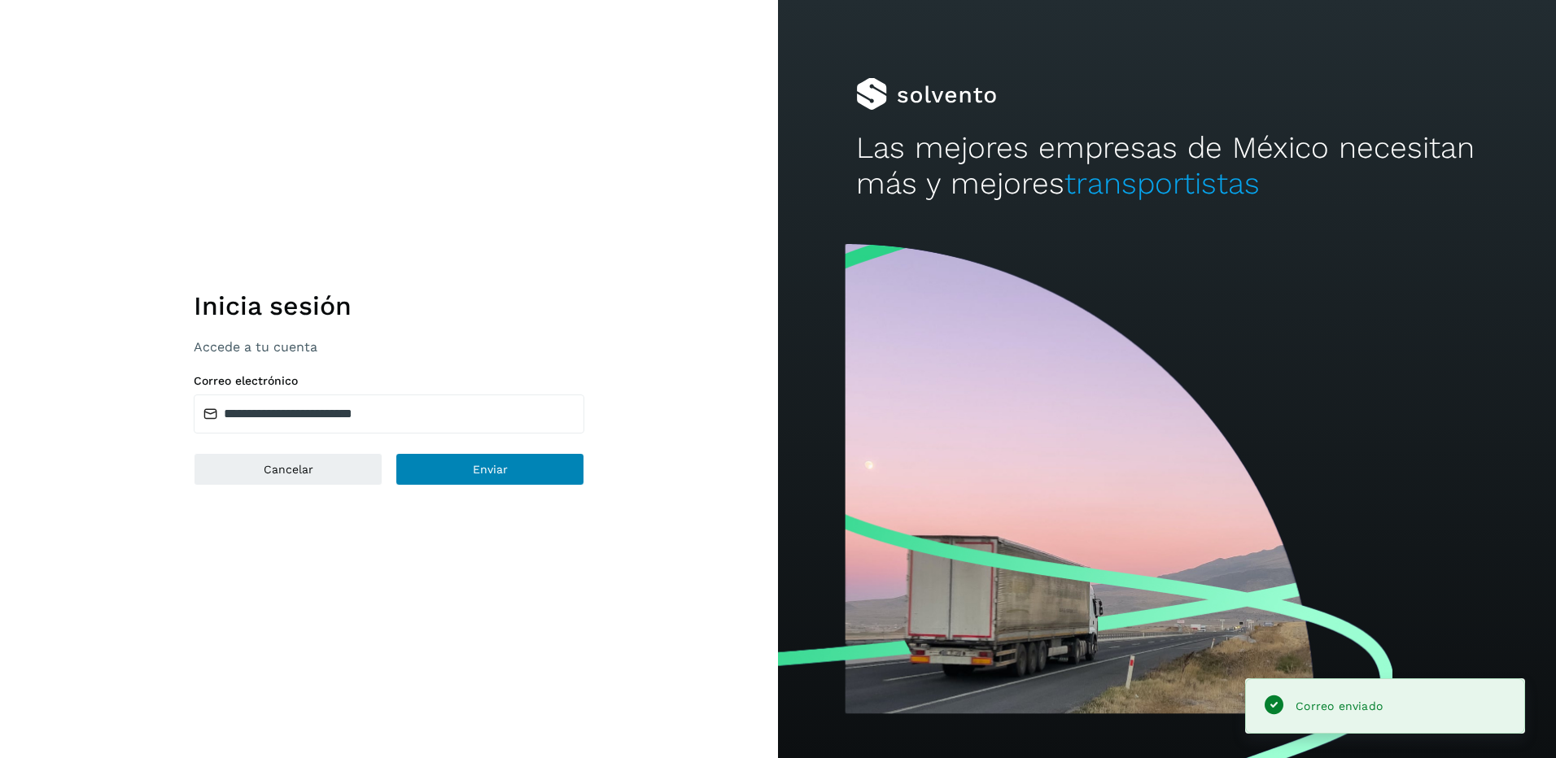  Describe the element at coordinates (1167, 166) in the screenshot. I see `h2: Las mejores empresas de México necesitan más y mejores` at that location.